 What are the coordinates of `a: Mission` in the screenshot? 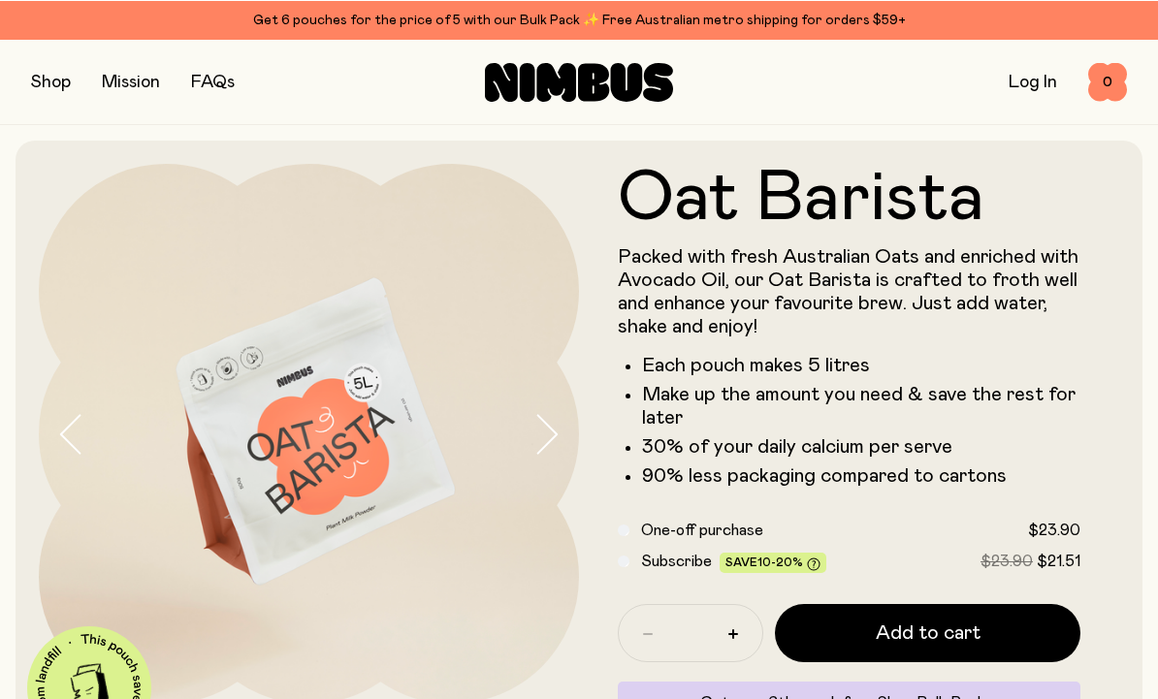 It's located at (131, 81).